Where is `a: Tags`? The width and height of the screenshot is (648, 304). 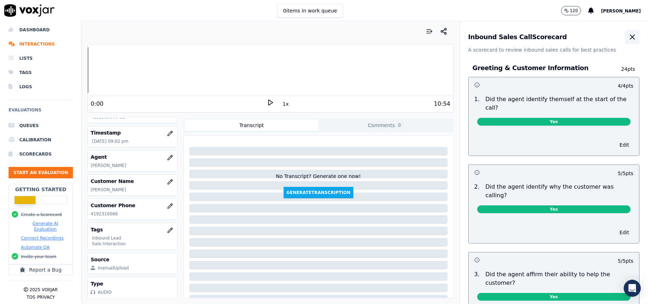 a: Tags is located at coordinates (41, 73).